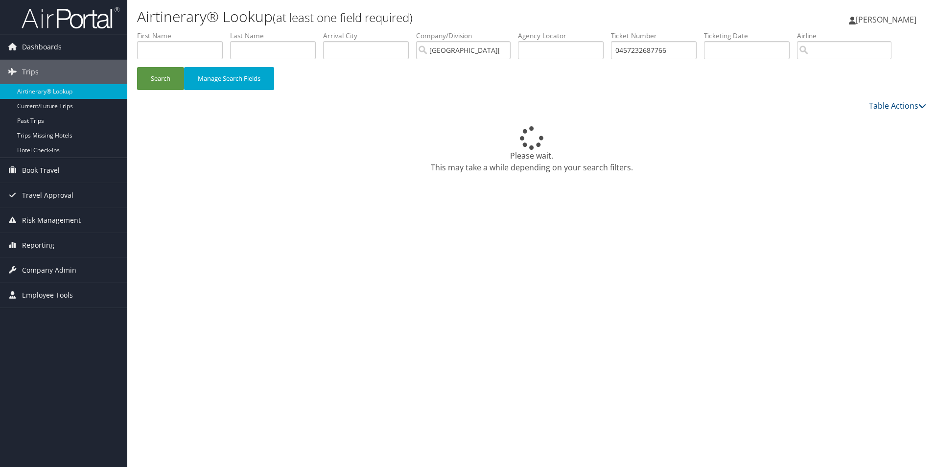 Image resolution: width=936 pixels, height=467 pixels. Describe the element at coordinates (229, 78) in the screenshot. I see `button: Manage Search Fields` at that location.